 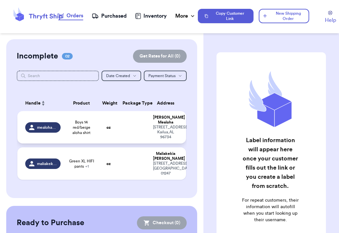 I want to click on h2: Incomplete, so click(x=37, y=56).